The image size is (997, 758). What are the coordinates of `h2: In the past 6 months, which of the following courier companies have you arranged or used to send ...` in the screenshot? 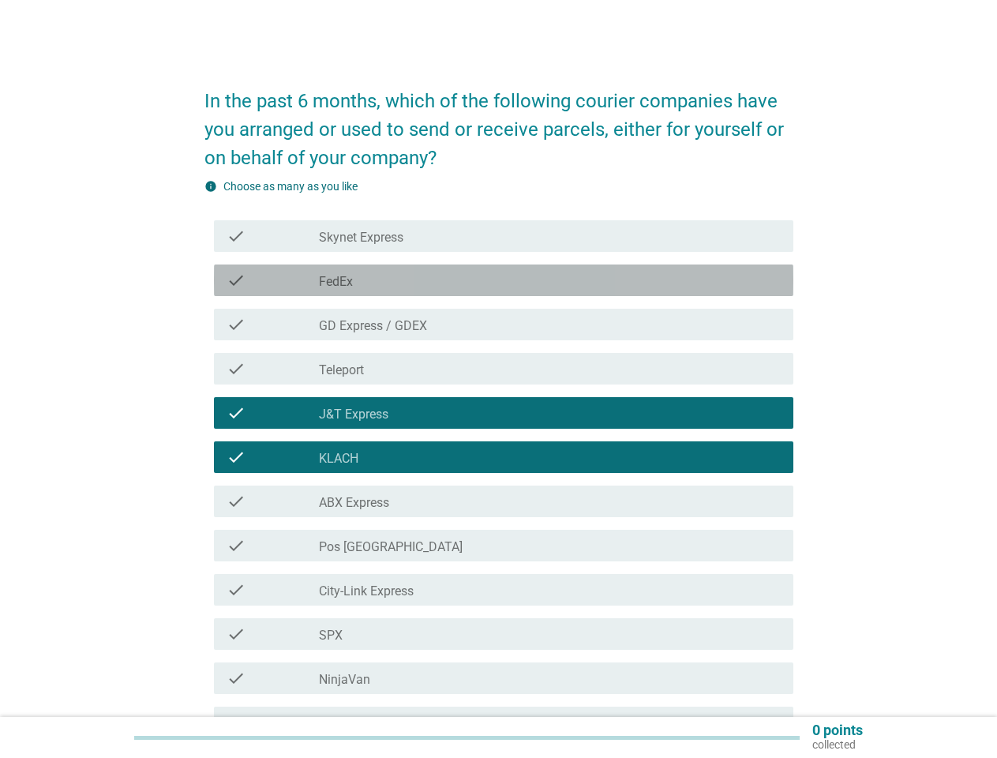 It's located at (499, 122).